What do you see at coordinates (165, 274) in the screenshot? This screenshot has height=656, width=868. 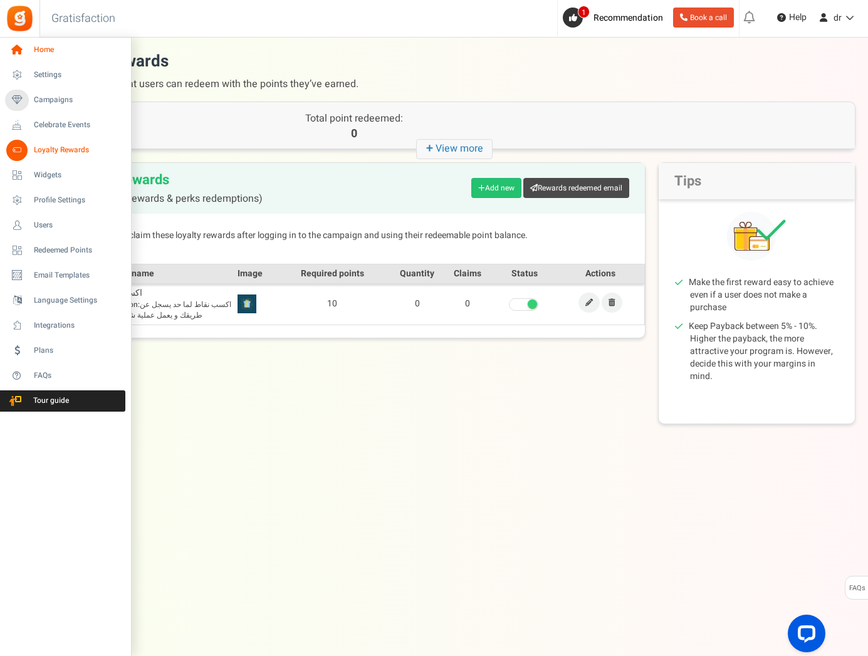 I see `th: Reward name` at bounding box center [165, 274].